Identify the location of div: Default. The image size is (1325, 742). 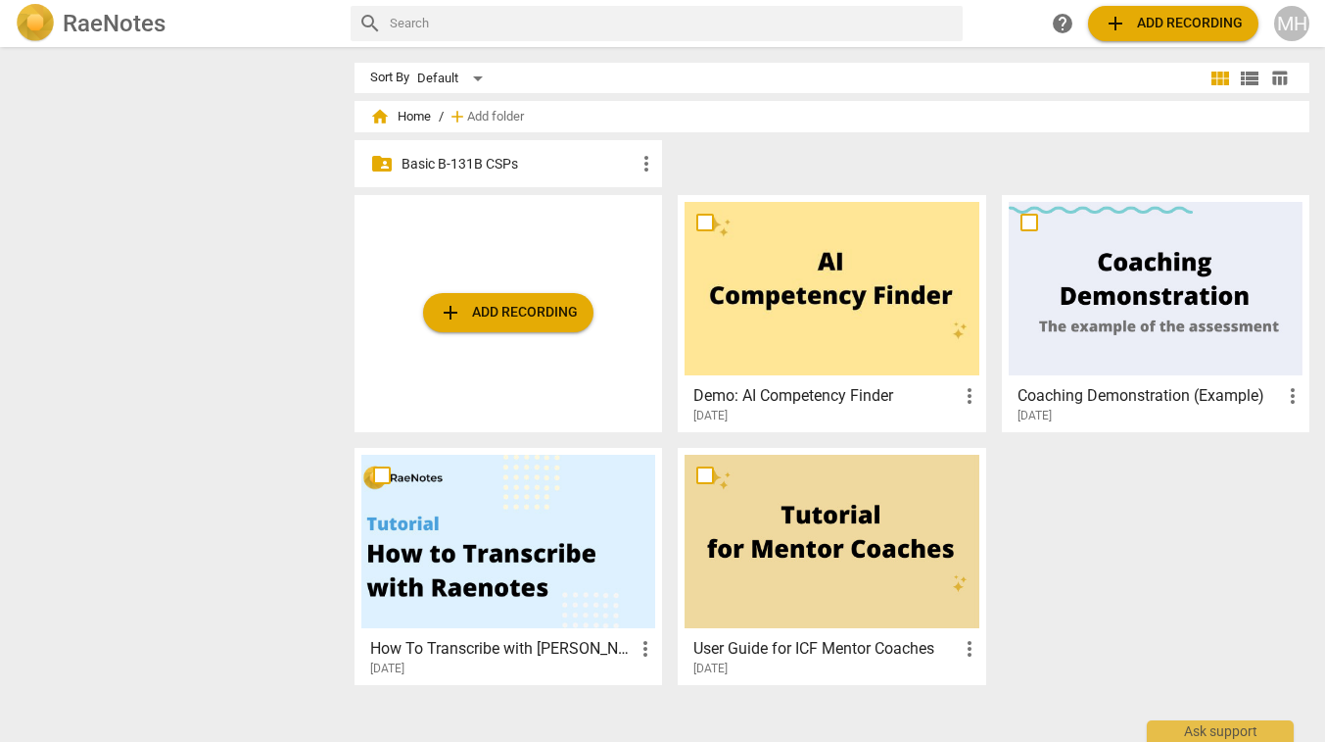
(454, 78).